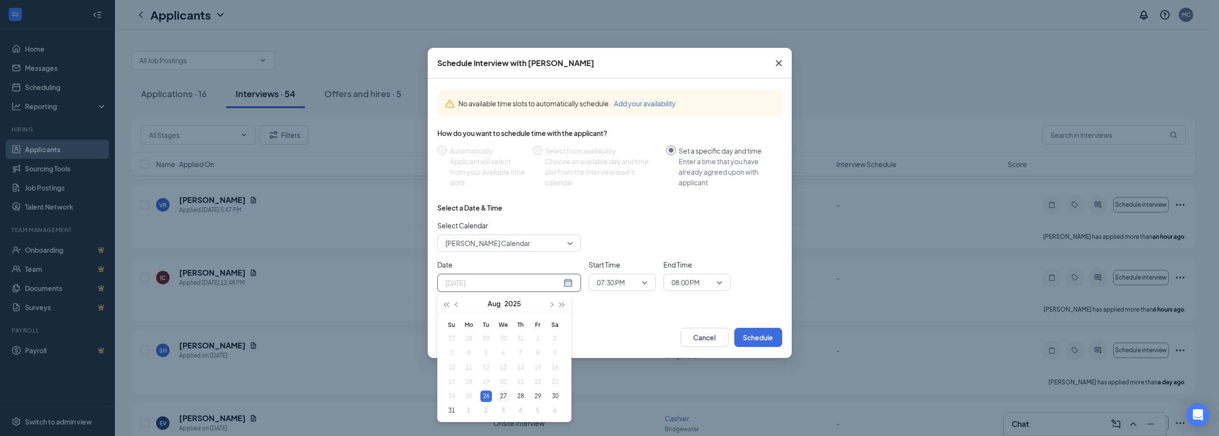 This screenshot has width=1219, height=436. Describe the element at coordinates (555, 397) in the screenshot. I see `td: 2025-08-30` at that location.